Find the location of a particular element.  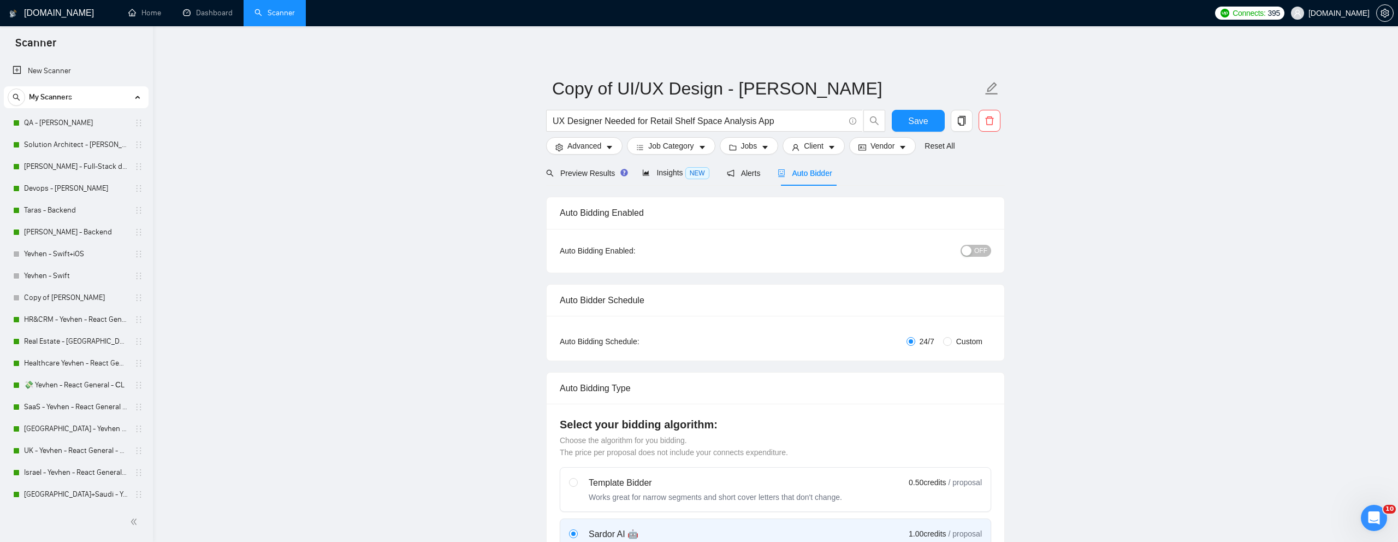

span: Choose the algorithm for you bidding. The price per proposal does not include your connects expen... is located at coordinates (674, 446).